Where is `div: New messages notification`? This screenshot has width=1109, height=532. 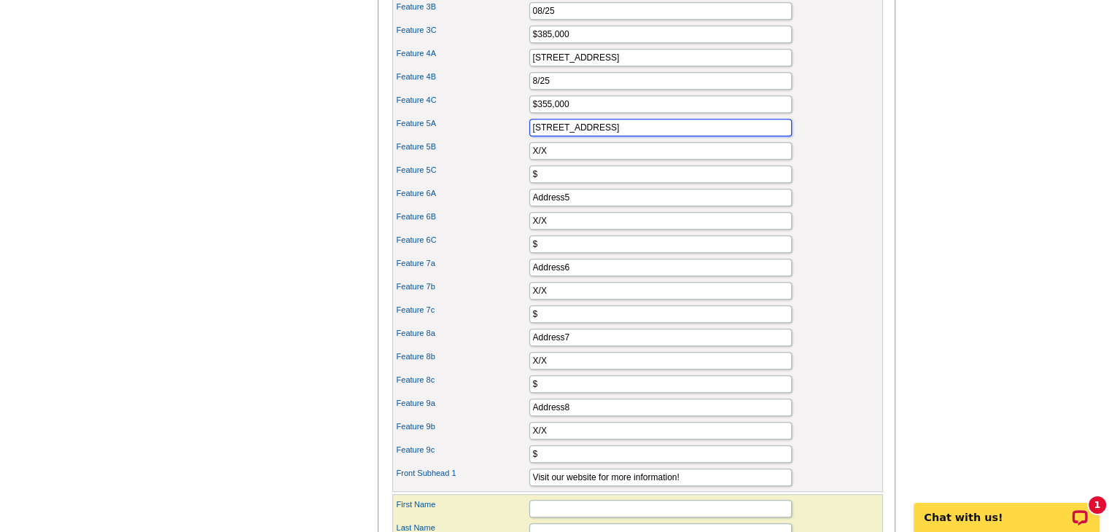 div: New messages notification is located at coordinates (193, 19).